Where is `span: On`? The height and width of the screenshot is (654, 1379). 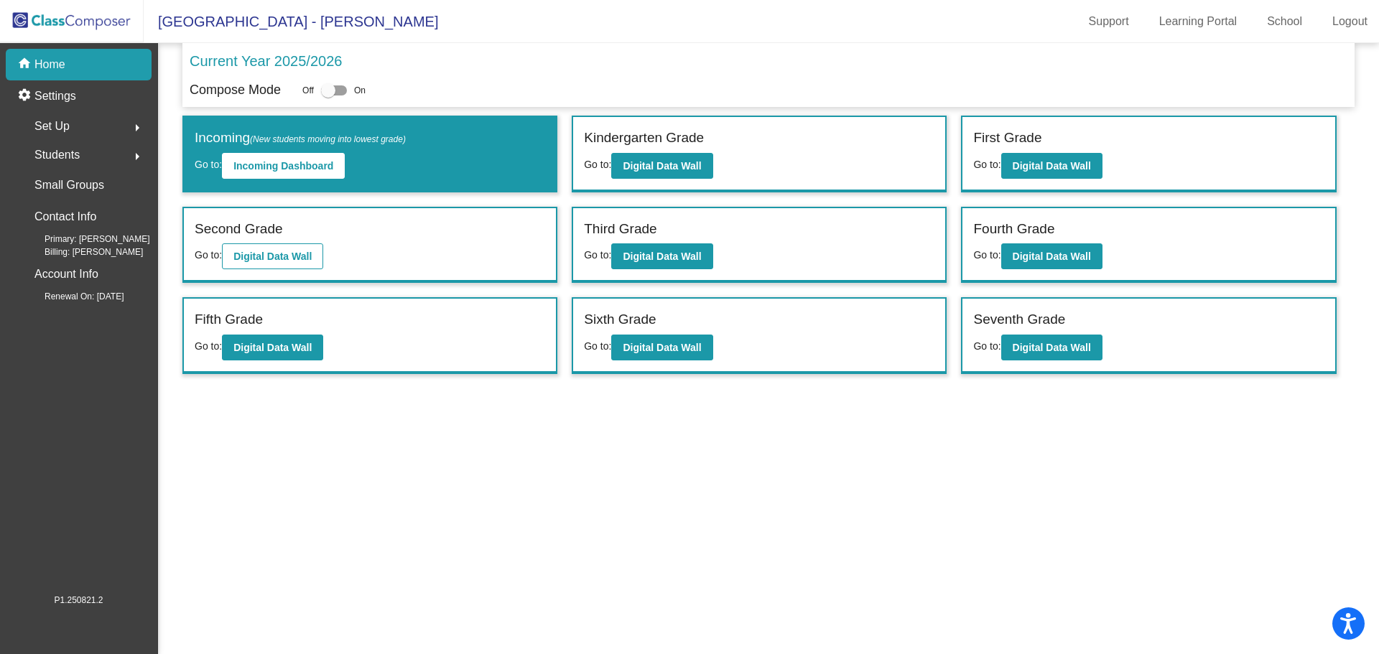 span: On is located at coordinates (360, 90).